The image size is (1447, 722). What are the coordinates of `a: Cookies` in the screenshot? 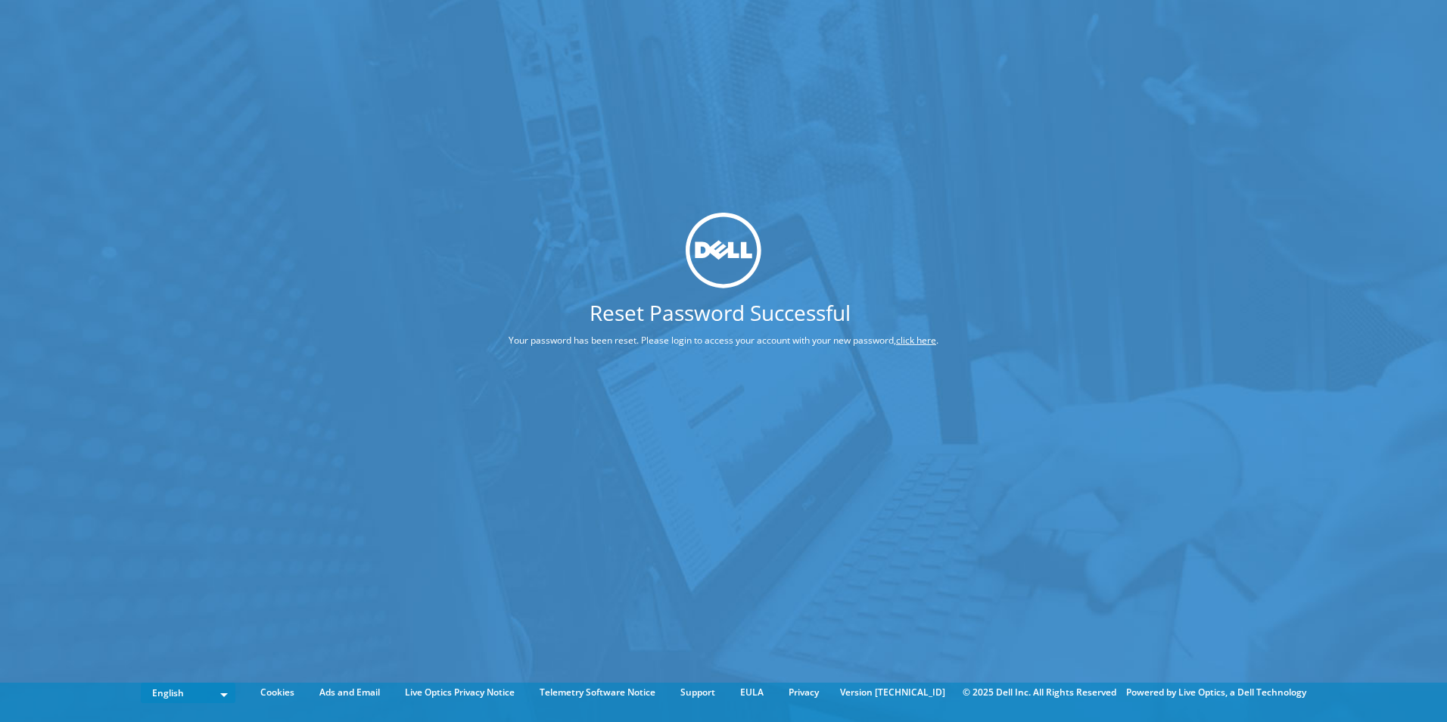 It's located at (277, 692).